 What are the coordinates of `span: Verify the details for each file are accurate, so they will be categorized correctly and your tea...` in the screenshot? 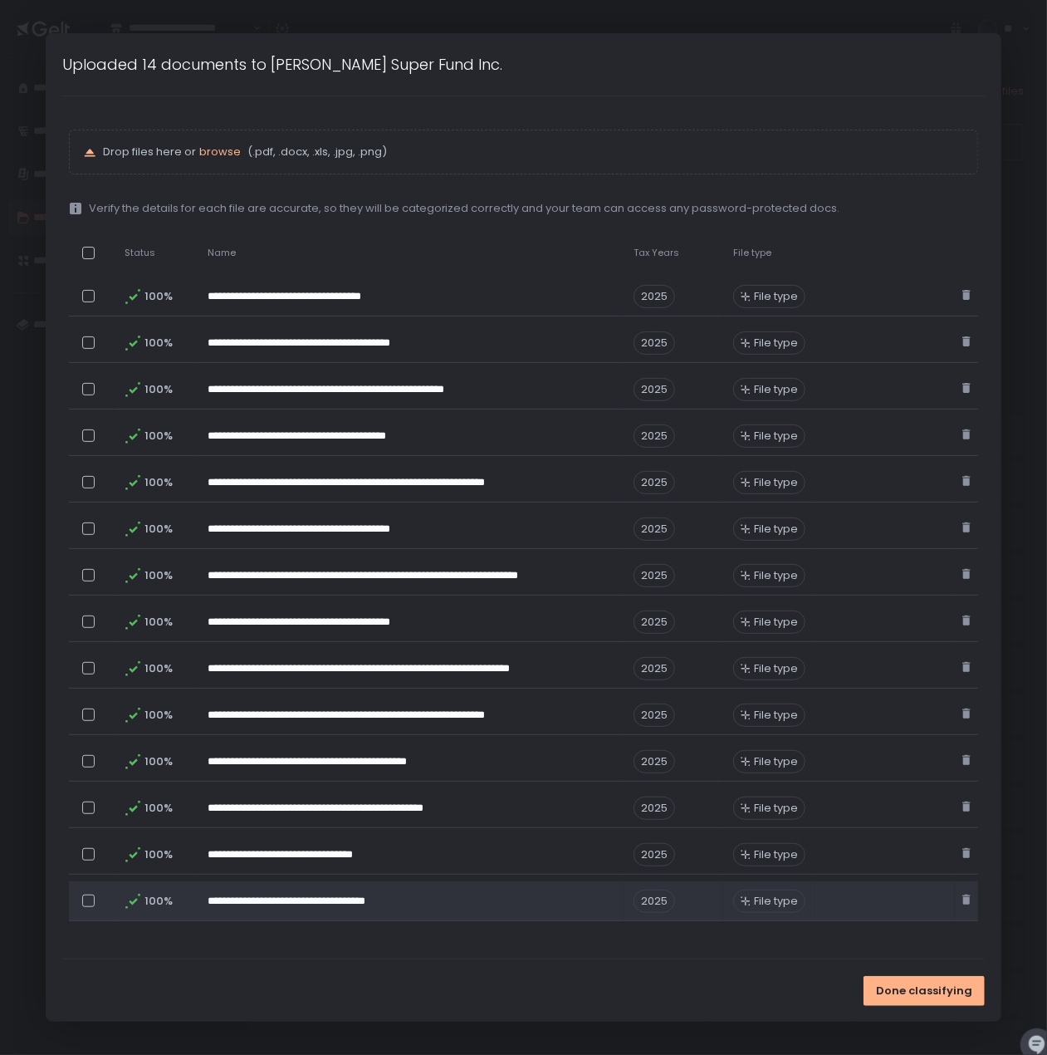 It's located at (464, 208).